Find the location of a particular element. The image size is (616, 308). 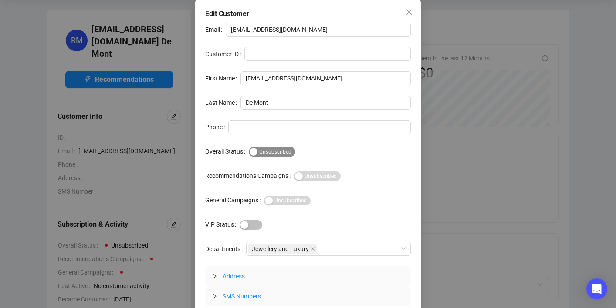

label: VIP Status is located at coordinates (222, 225).